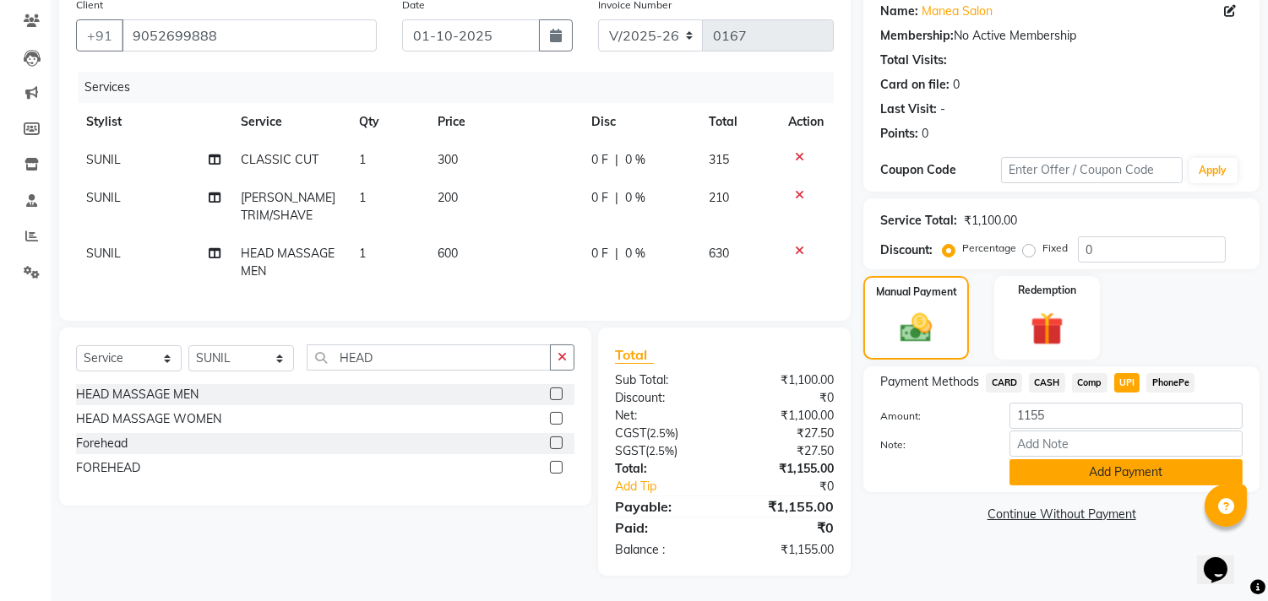 The image size is (1268, 601). What do you see at coordinates (916, 292) in the screenshot?
I see `label: Manual Payment` at bounding box center [916, 292].